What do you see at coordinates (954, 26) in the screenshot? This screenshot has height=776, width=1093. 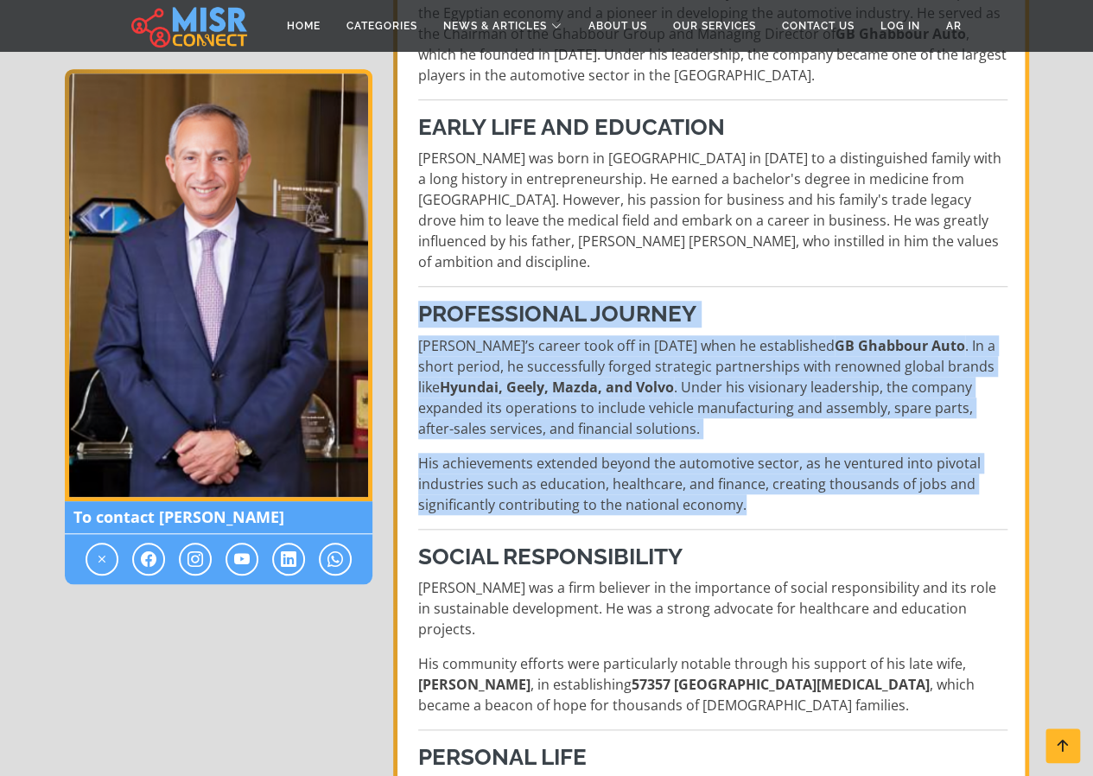 I see `a: AR` at bounding box center [954, 26].